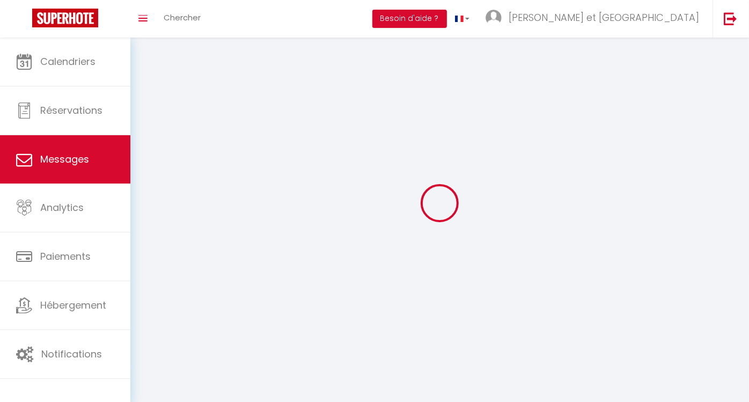 This screenshot has height=402, width=749. What do you see at coordinates (731, 18) in the screenshot?
I see `img: logout` at bounding box center [731, 18].